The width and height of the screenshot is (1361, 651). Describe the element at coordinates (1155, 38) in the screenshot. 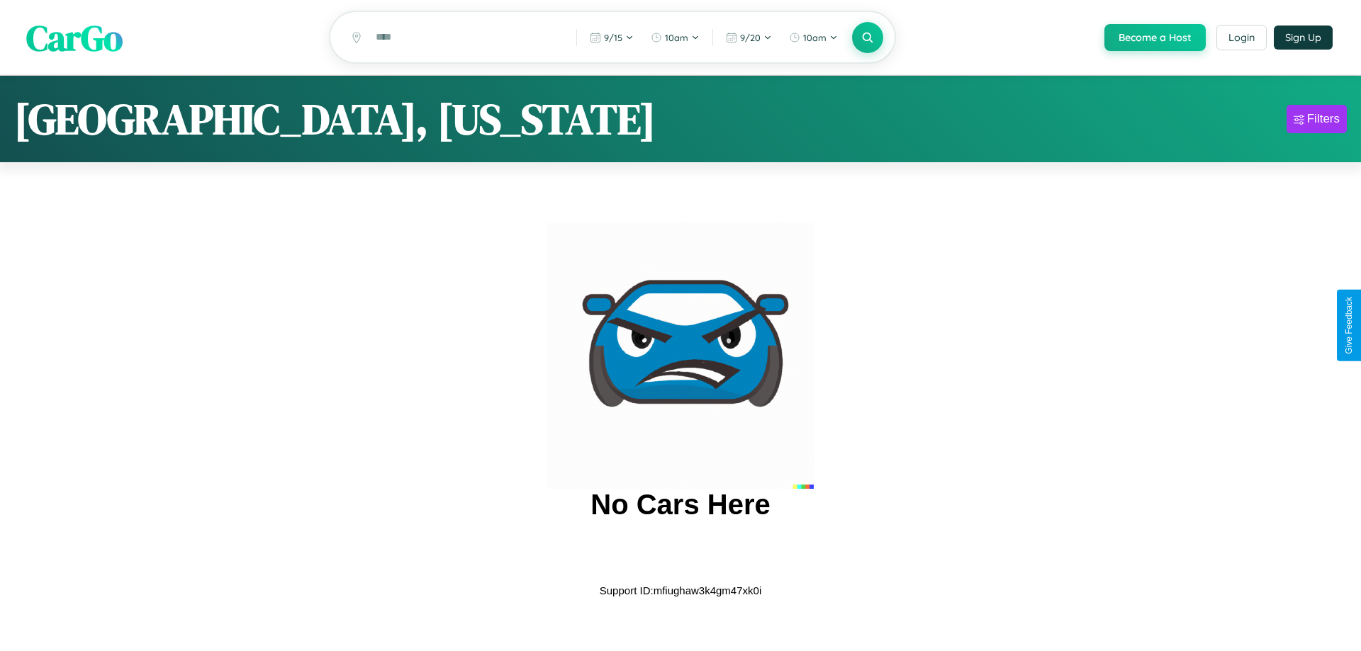

I see `button: Become a Host` at that location.